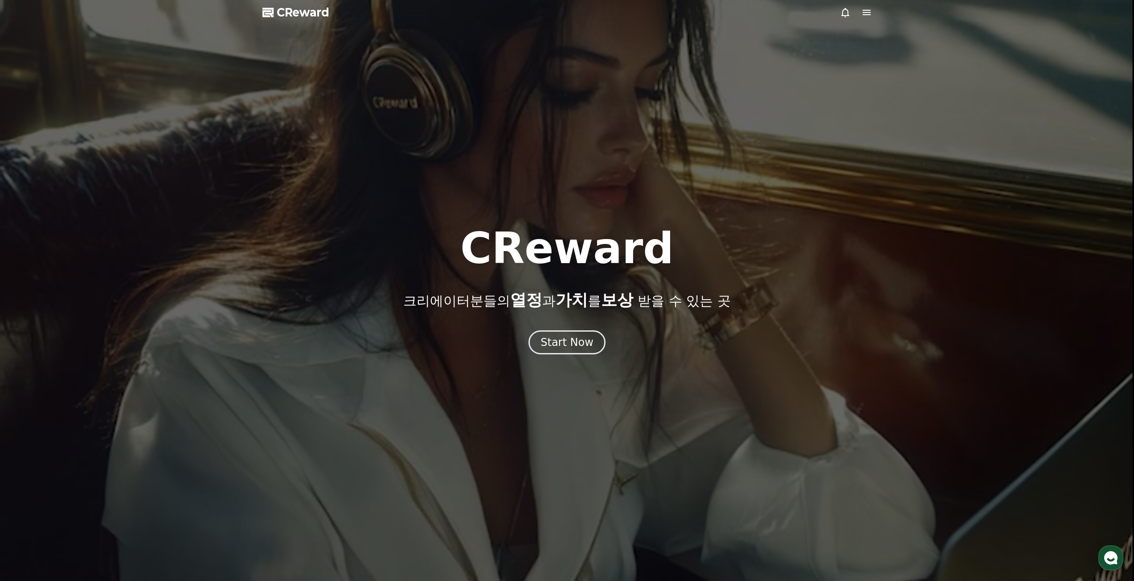 This screenshot has width=1134, height=581. What do you see at coordinates (296, 12) in the screenshot?
I see `a: CReward` at bounding box center [296, 12].